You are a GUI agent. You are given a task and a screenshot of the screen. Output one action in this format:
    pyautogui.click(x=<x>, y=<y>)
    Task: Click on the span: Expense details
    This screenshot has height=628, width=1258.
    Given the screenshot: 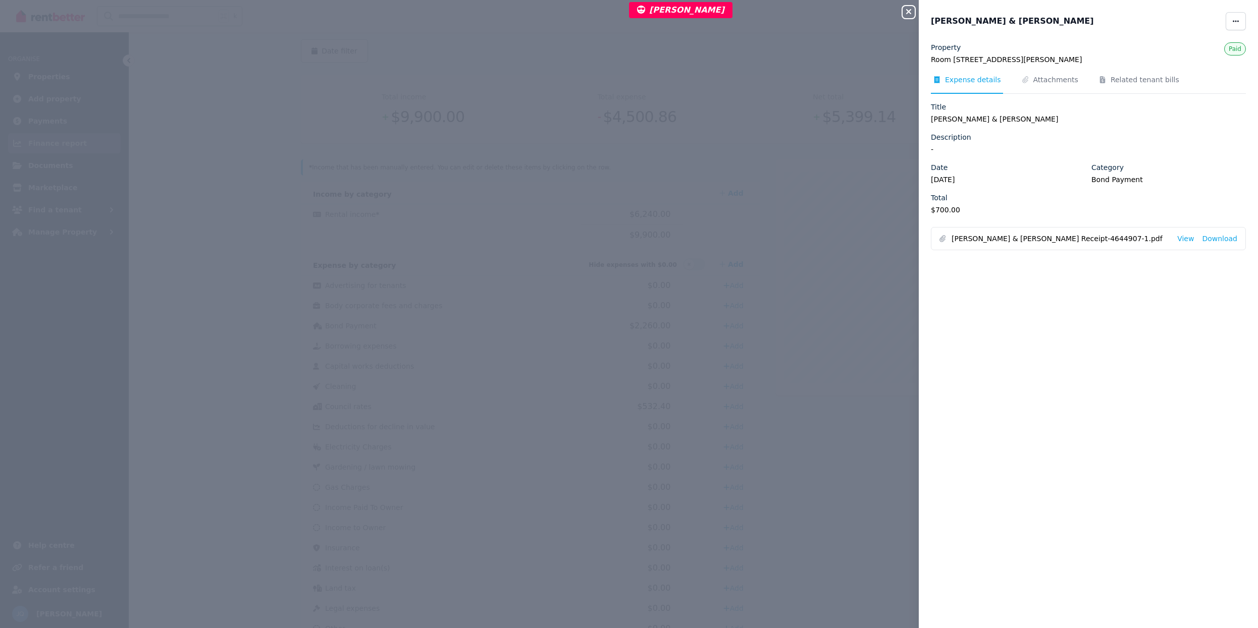 What is the action you would take?
    pyautogui.click(x=973, y=80)
    